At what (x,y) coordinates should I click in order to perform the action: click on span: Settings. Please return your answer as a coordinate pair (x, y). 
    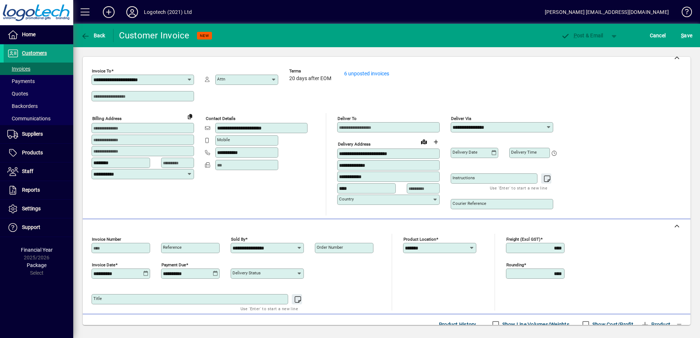
    Looking at the image, I should click on (31, 209).